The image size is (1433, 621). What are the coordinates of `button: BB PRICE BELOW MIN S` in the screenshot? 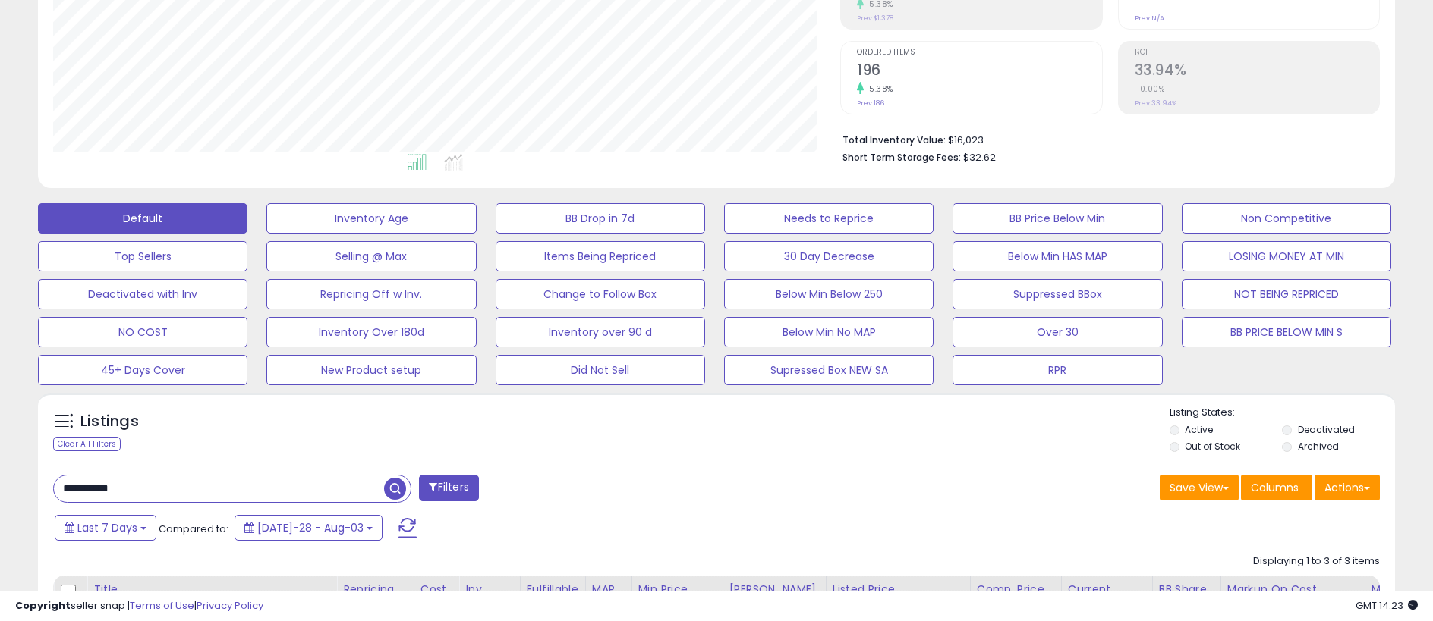 It's located at (1286, 332).